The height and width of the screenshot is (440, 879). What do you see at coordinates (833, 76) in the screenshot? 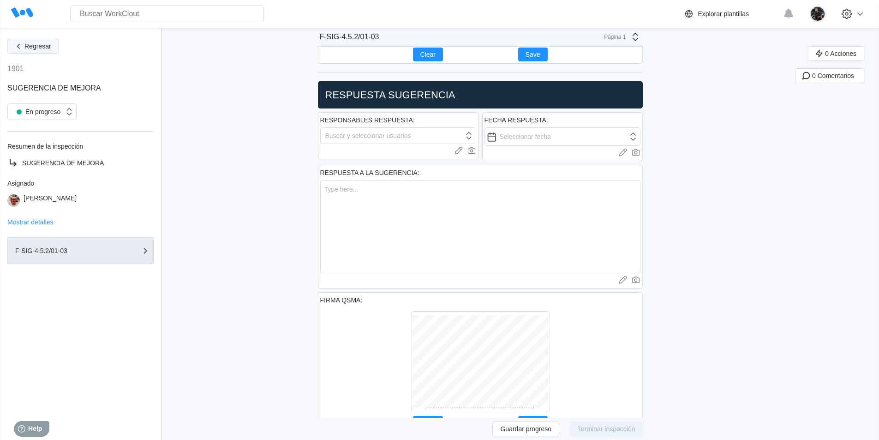
I see `span: 0 Comentarios` at bounding box center [833, 76].